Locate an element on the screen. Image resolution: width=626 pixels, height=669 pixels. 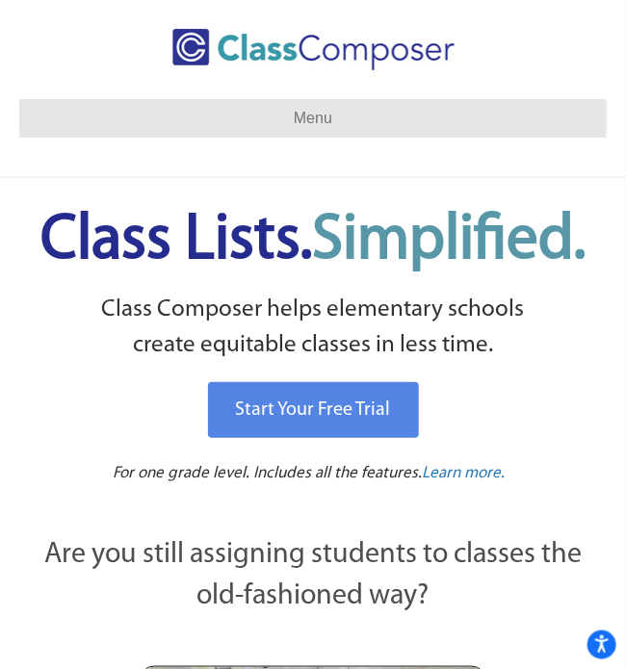
nav: Header Menu is located at coordinates (313, 118).